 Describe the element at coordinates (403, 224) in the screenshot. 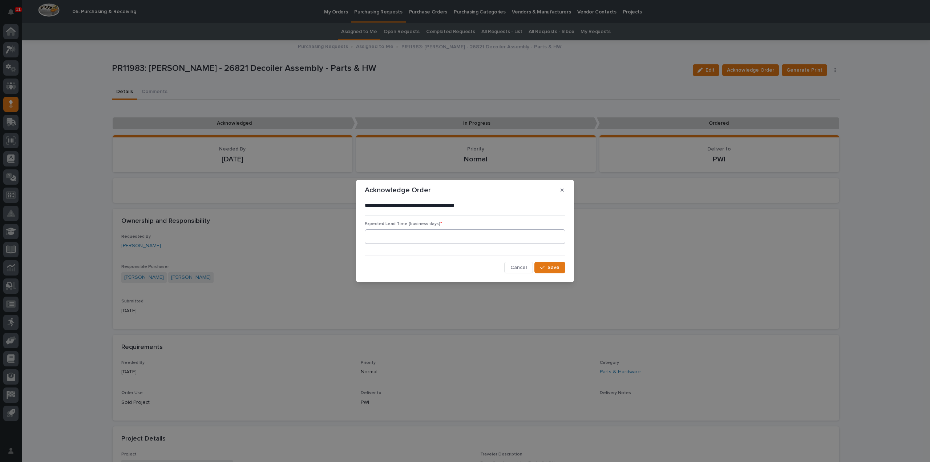

I see `span: Expected Lead Time (business days)` at that location.